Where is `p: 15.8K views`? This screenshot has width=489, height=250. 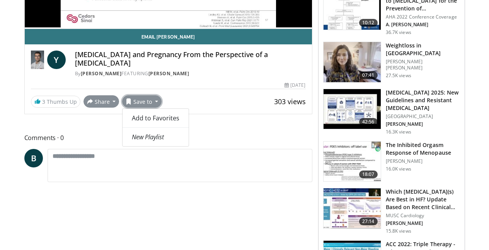 p: 15.8K views is located at coordinates (398, 231).